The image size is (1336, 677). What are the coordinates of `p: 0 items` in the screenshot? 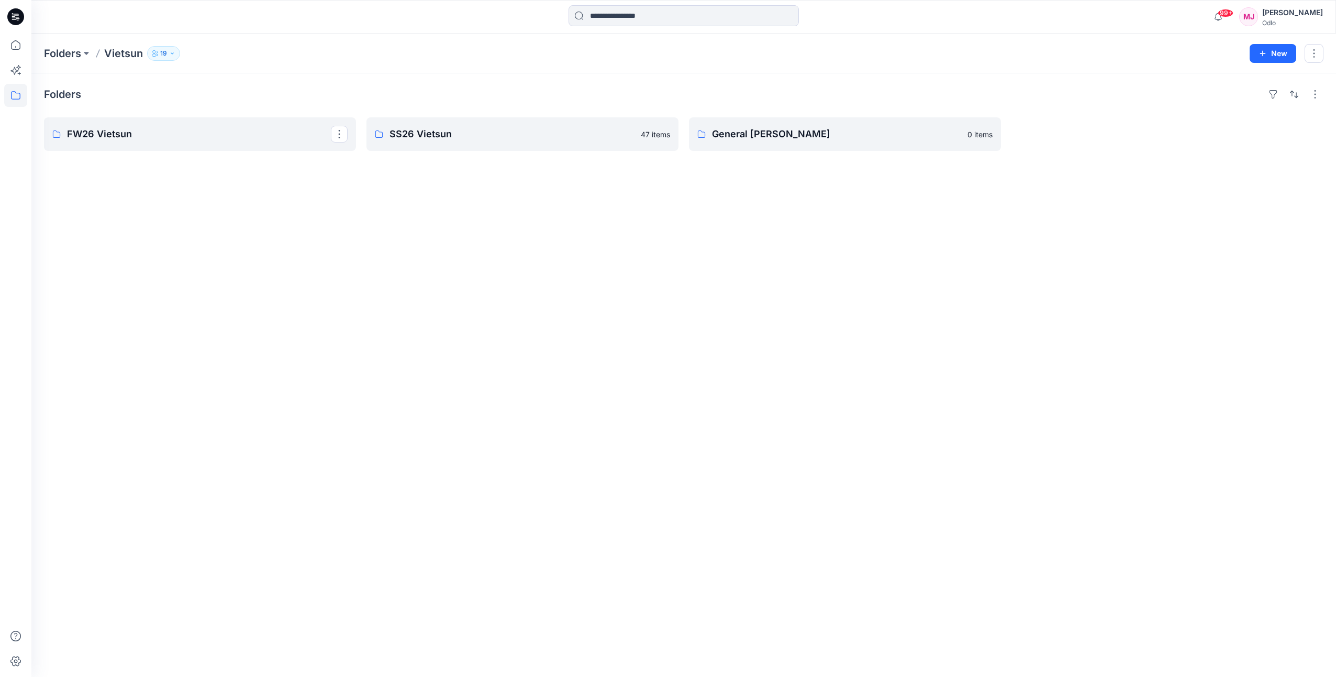 It's located at (980, 134).